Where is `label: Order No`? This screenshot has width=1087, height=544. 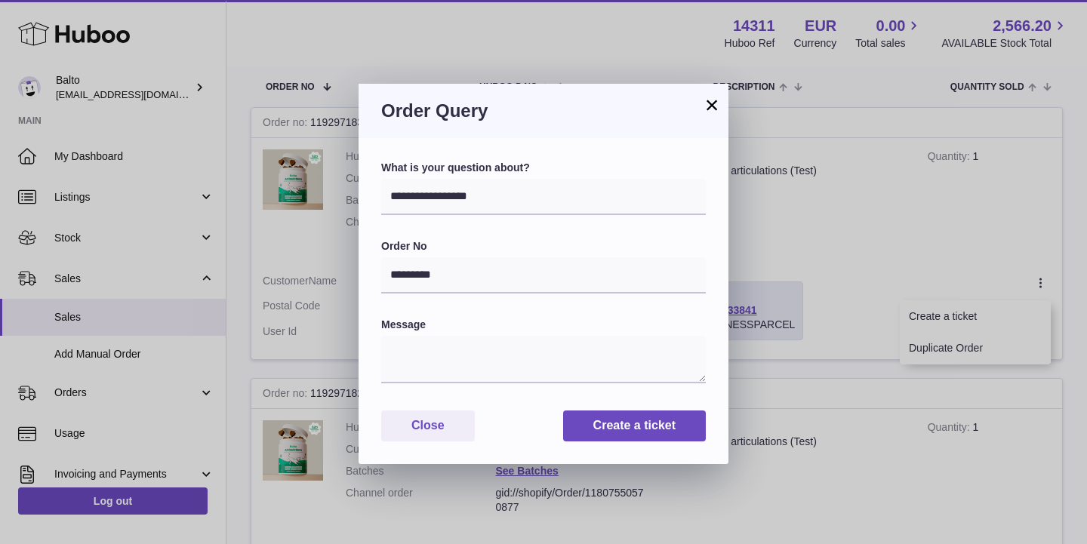 label: Order No is located at coordinates (543, 246).